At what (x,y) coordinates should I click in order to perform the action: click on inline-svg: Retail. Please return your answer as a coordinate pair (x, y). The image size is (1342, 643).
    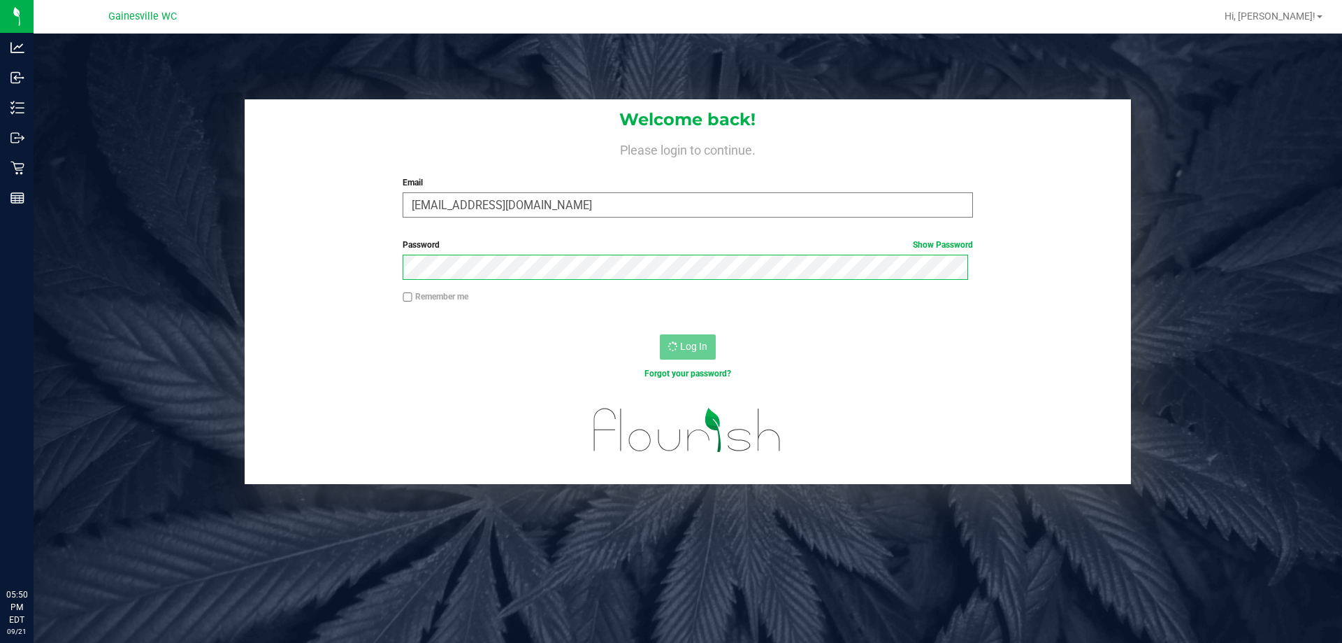
    Looking at the image, I should click on (17, 168).